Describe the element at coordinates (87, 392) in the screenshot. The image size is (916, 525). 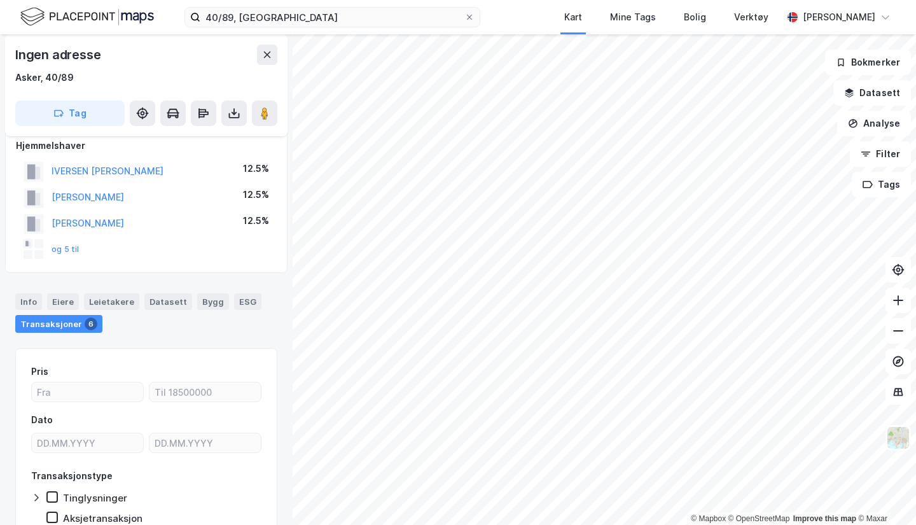
I see `input: Fra` at that location.